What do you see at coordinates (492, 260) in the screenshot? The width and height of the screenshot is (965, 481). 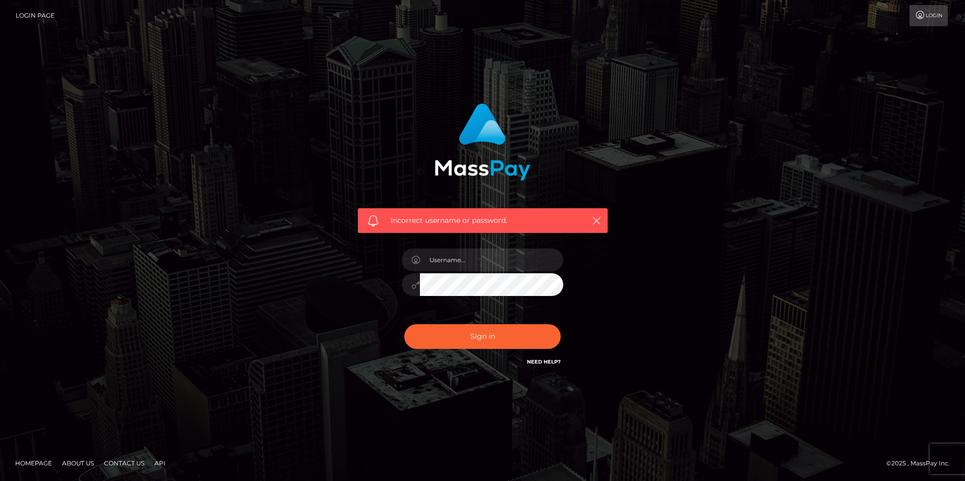 I see `input: Username...` at bounding box center [492, 260].